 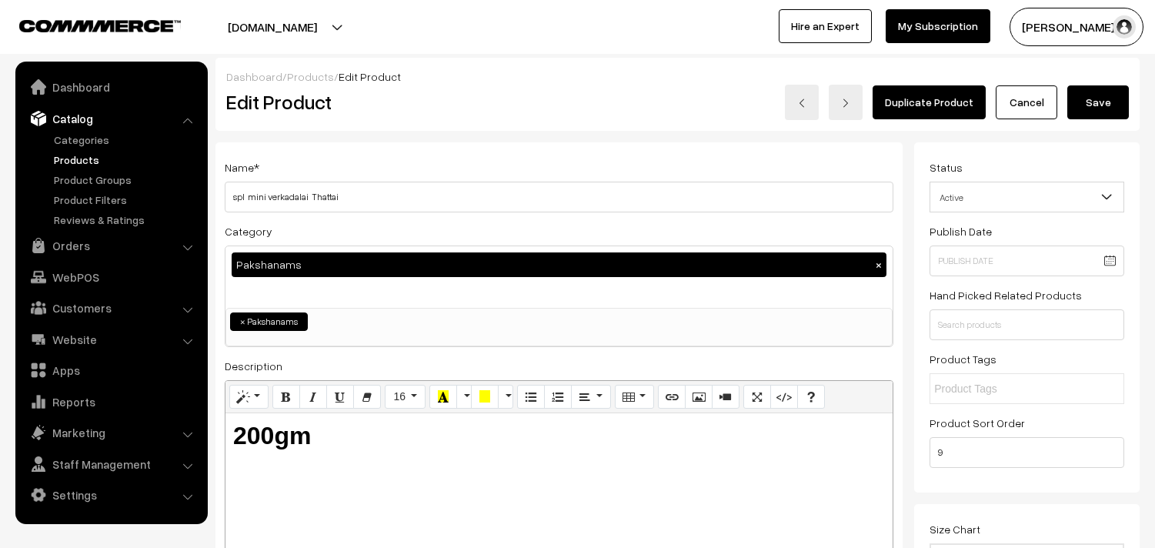 I want to click on label: Hand Picked Related Products, so click(x=1006, y=295).